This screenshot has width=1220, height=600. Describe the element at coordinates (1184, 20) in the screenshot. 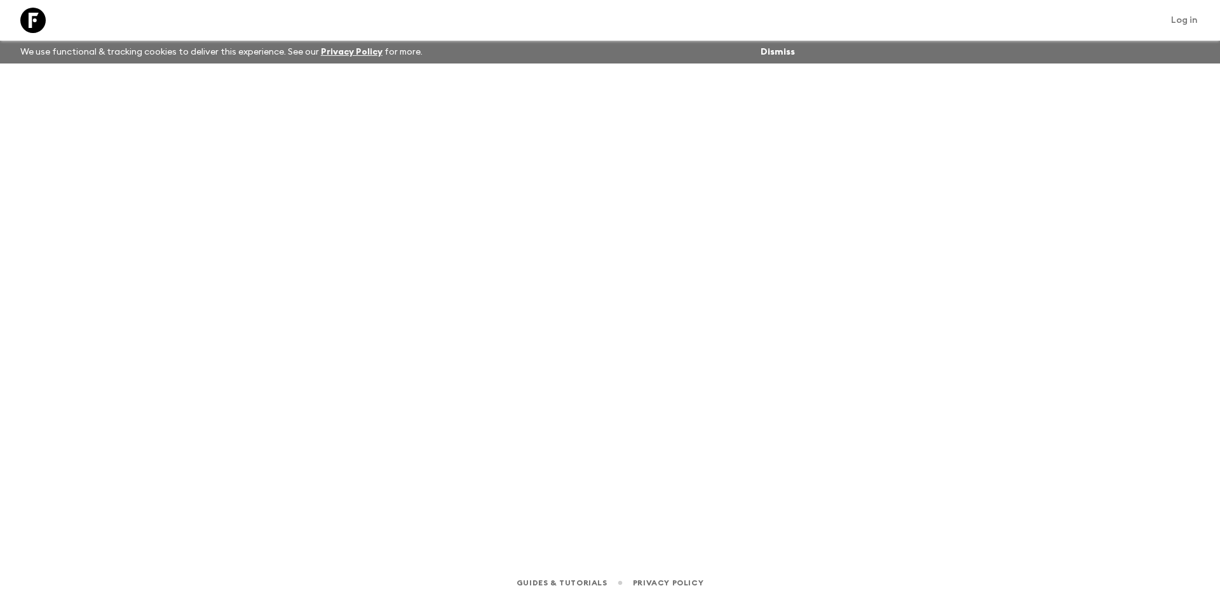

I see `a: Log in` at that location.